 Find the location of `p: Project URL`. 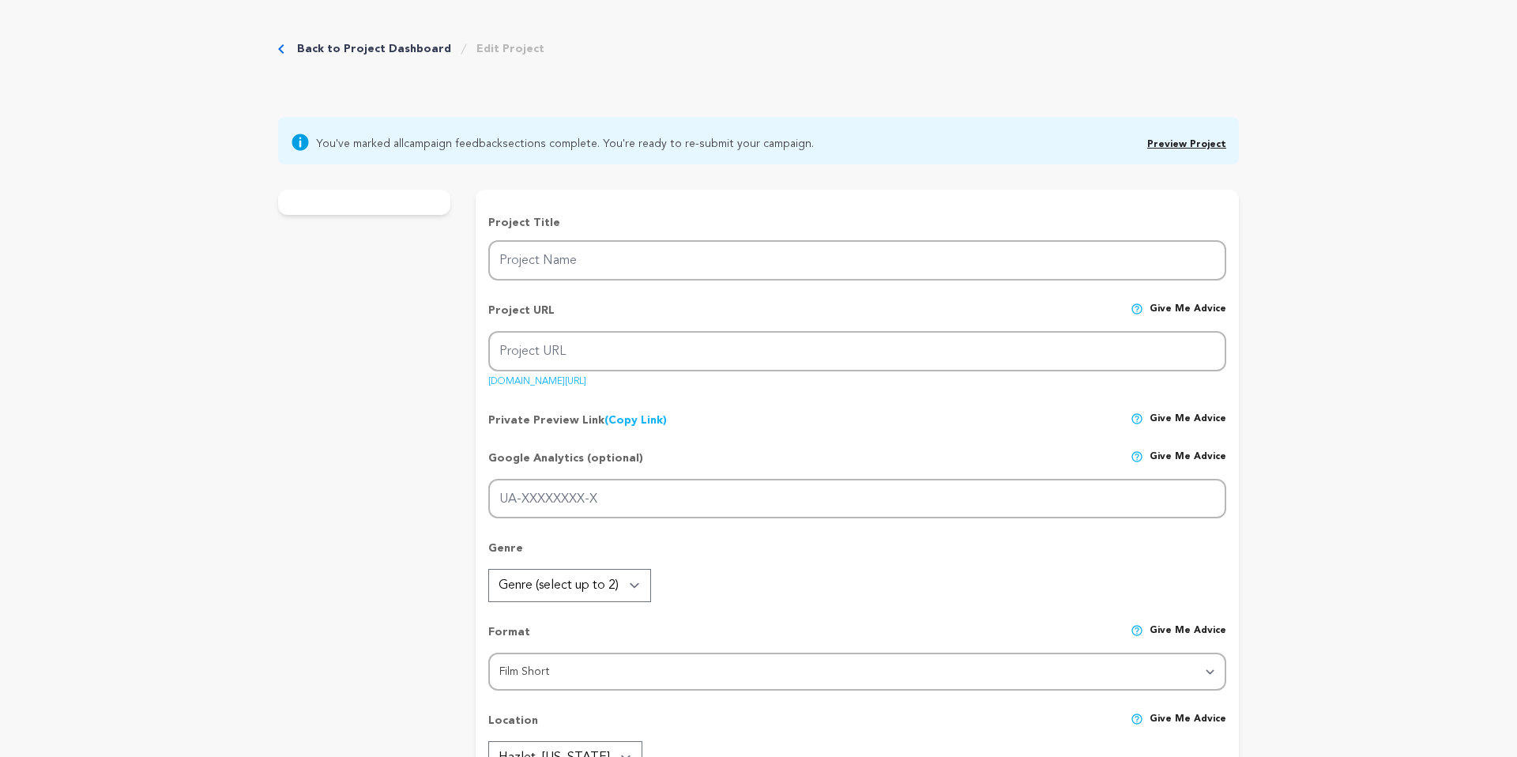

p: Project URL is located at coordinates (521, 317).